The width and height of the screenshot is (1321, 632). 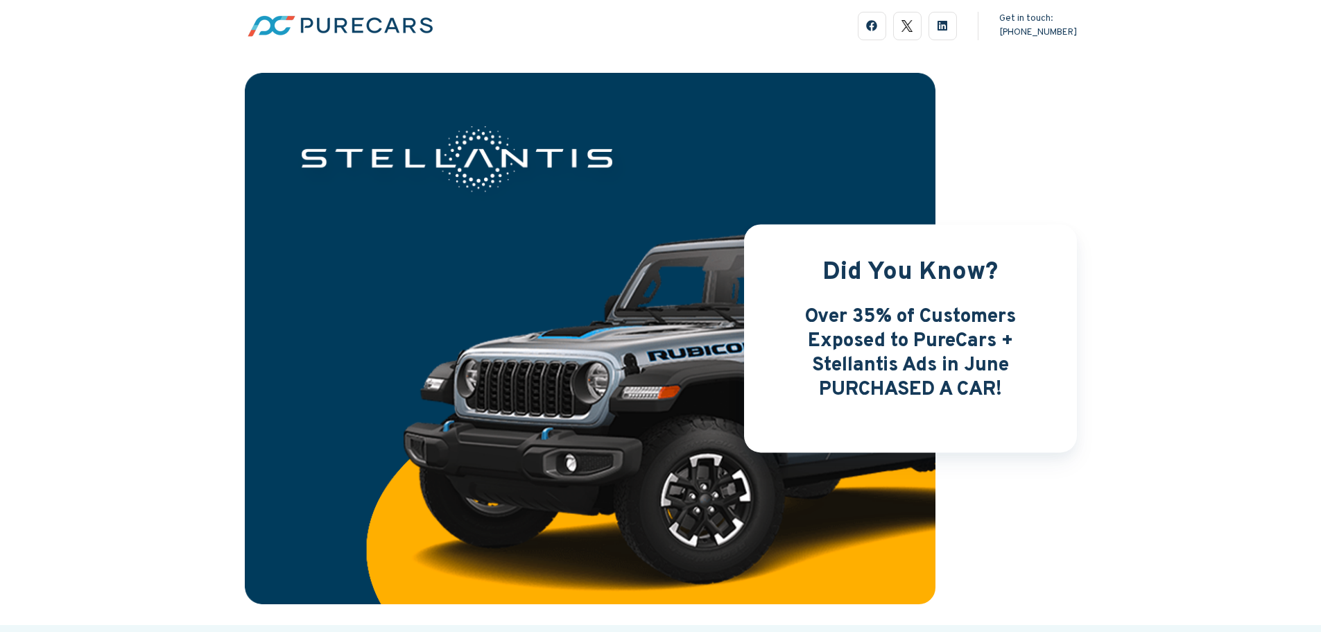 What do you see at coordinates (907, 26) in the screenshot?
I see `img: logo-black` at bounding box center [907, 26].